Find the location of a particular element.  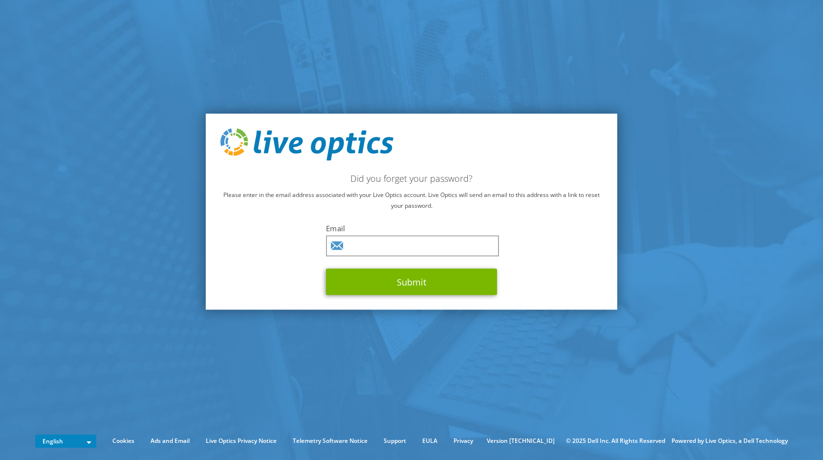

button: Submit is located at coordinates (411, 281).